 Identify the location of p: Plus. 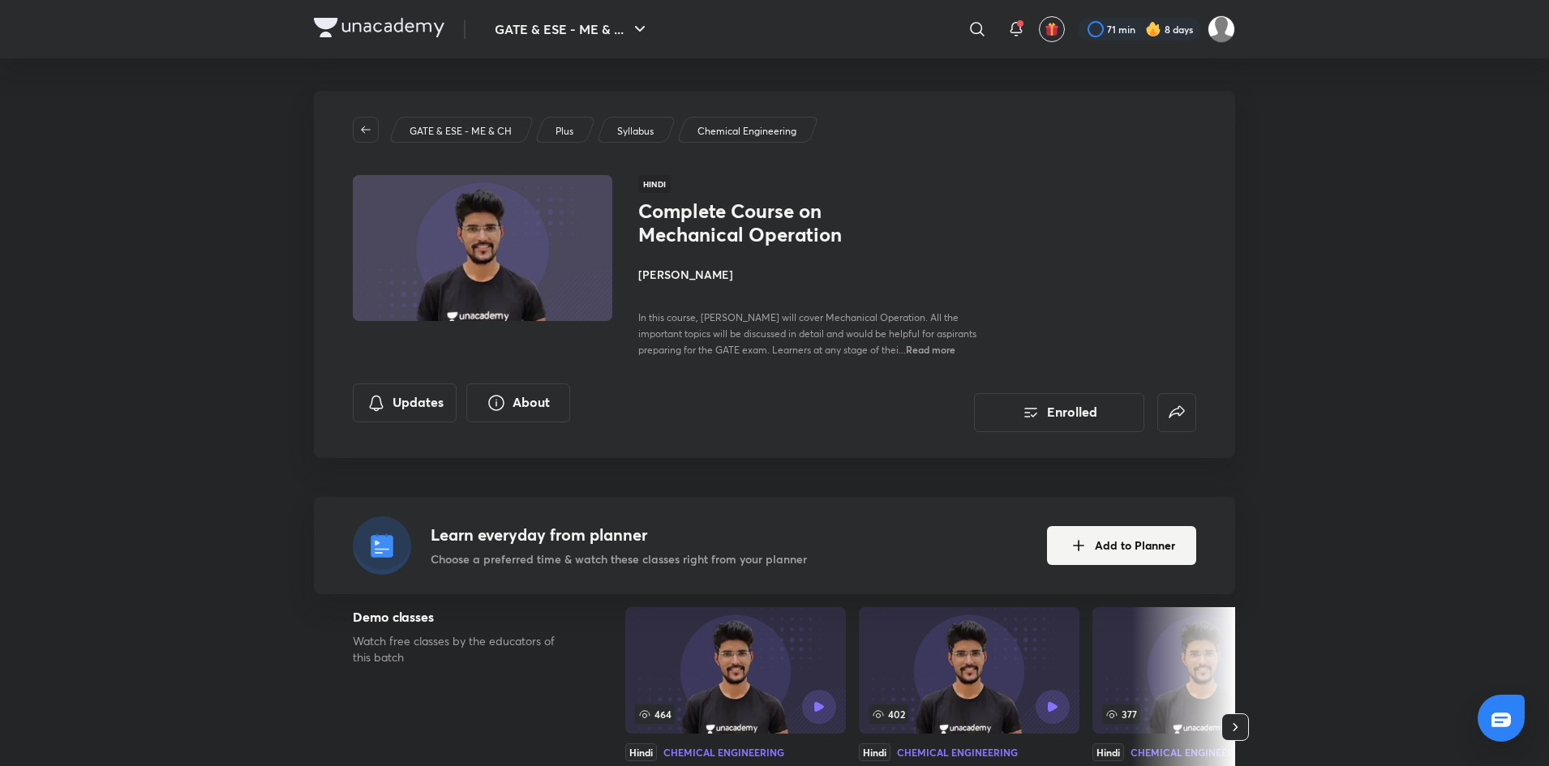
(564, 131).